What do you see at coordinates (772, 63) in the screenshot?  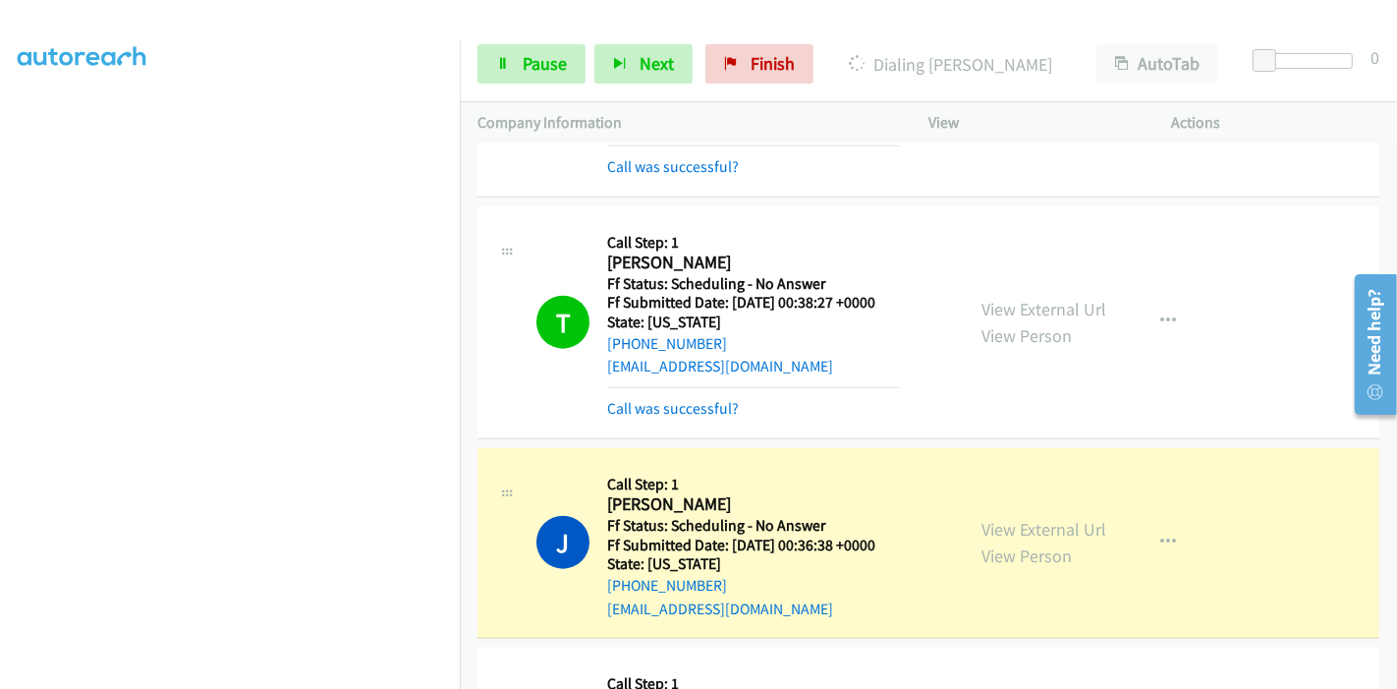 I see `span: Finish` at bounding box center [772, 63].